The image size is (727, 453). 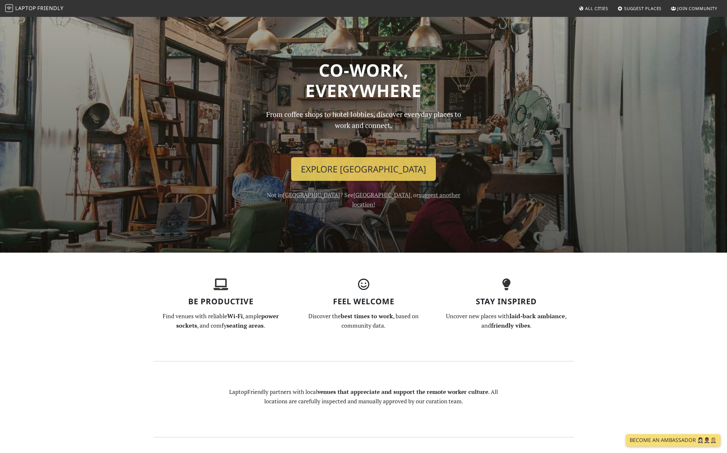 I want to click on strong: Wi-Fi, so click(x=235, y=316).